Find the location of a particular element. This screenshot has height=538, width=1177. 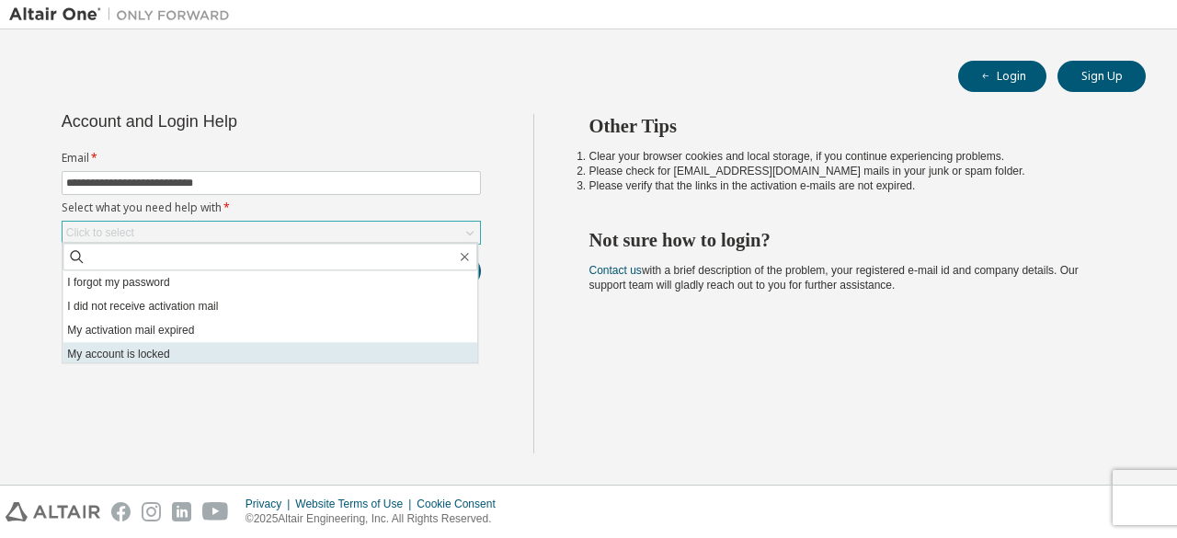

span: with a brief description of the problem, your registered e-mail id and company details. Our suppo... is located at coordinates (834, 278).